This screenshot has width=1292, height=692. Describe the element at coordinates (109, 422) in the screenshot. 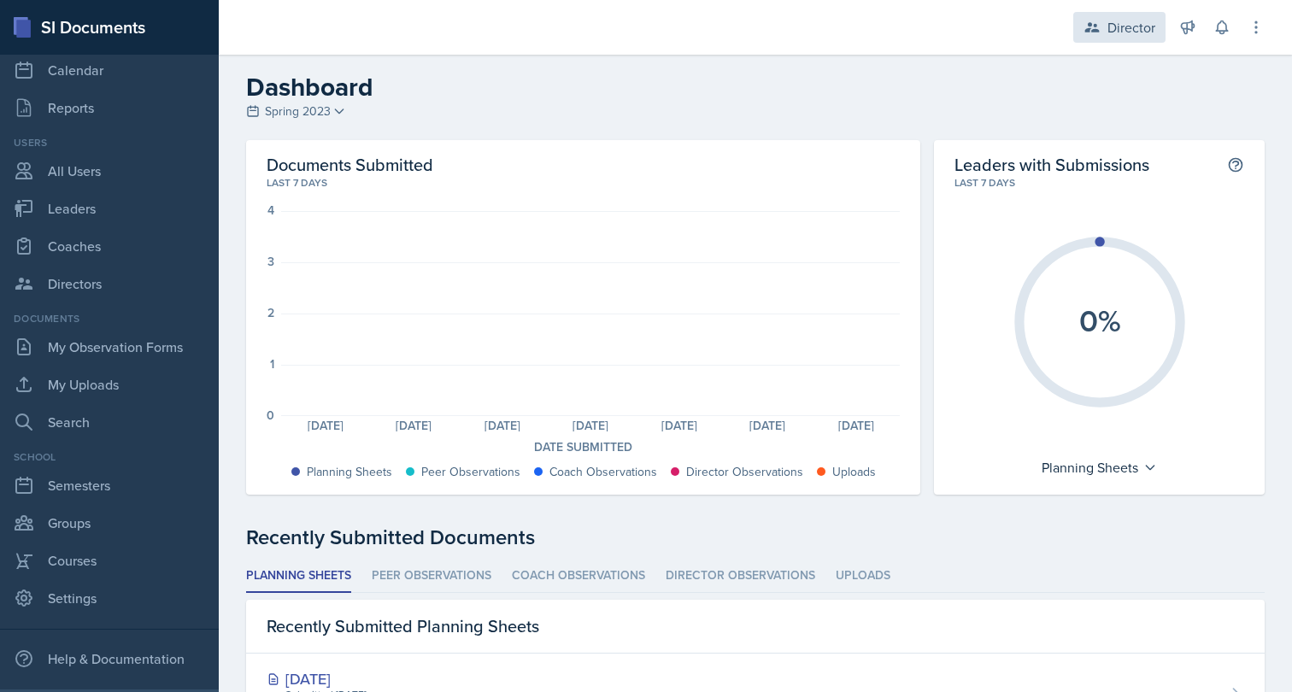

I see `a: Search` at that location.